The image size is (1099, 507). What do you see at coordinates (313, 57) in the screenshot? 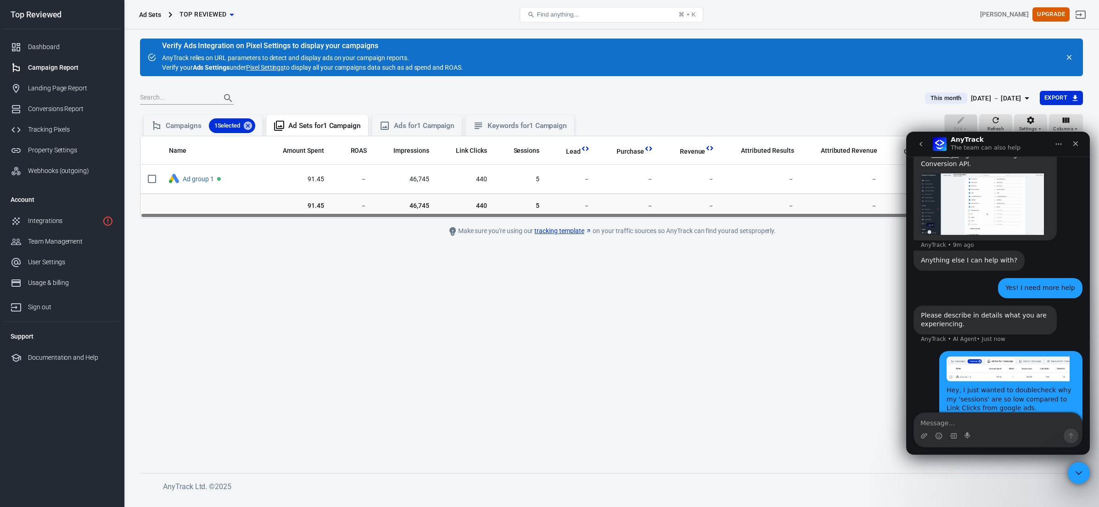
I see `div: AnyTrack relies on URL parameters to detect and display ads on your campaign reports. Verify your...` at bounding box center [313, 57].